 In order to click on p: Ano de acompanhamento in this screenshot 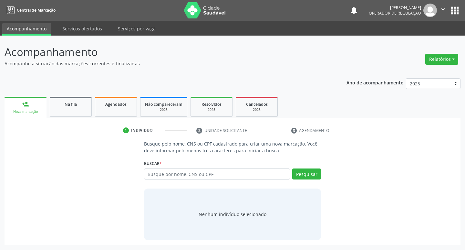, I will do `click(375, 82)`.